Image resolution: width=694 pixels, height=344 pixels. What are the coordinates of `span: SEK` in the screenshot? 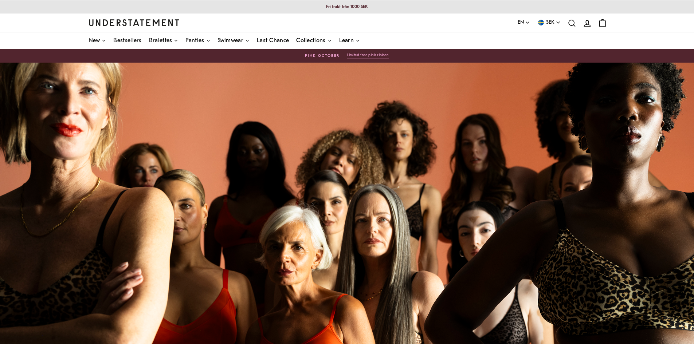 It's located at (550, 23).